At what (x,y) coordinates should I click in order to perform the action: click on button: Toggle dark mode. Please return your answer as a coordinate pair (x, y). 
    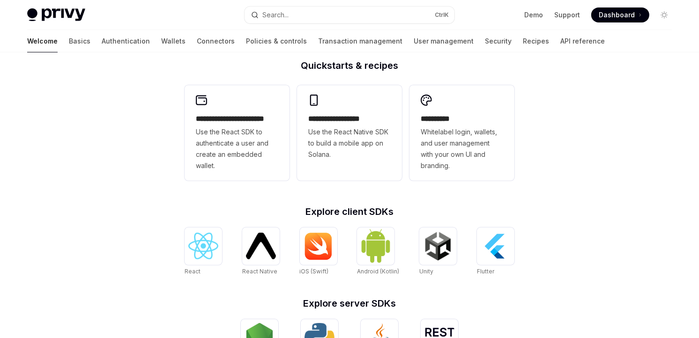
    Looking at the image, I should click on (664, 15).